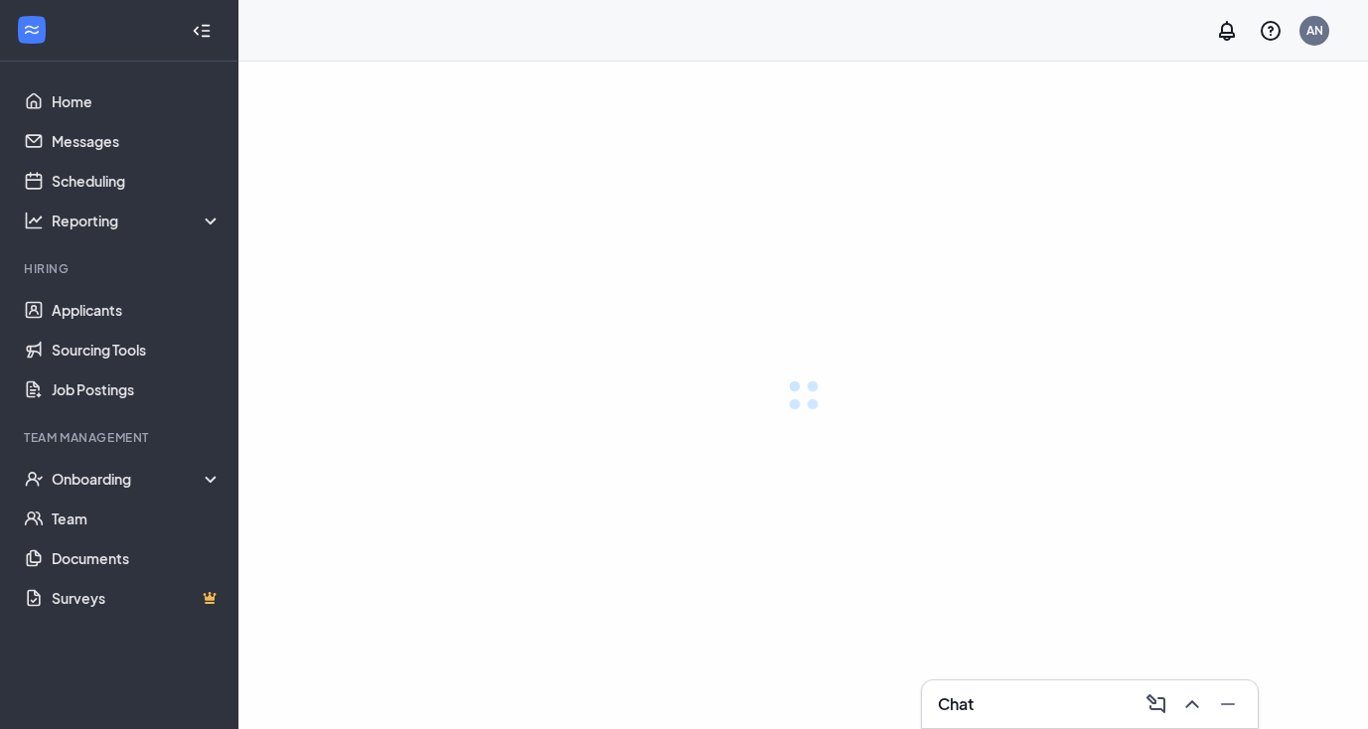 This screenshot has height=729, width=1368. Describe the element at coordinates (136, 101) in the screenshot. I see `a: Home` at that location.